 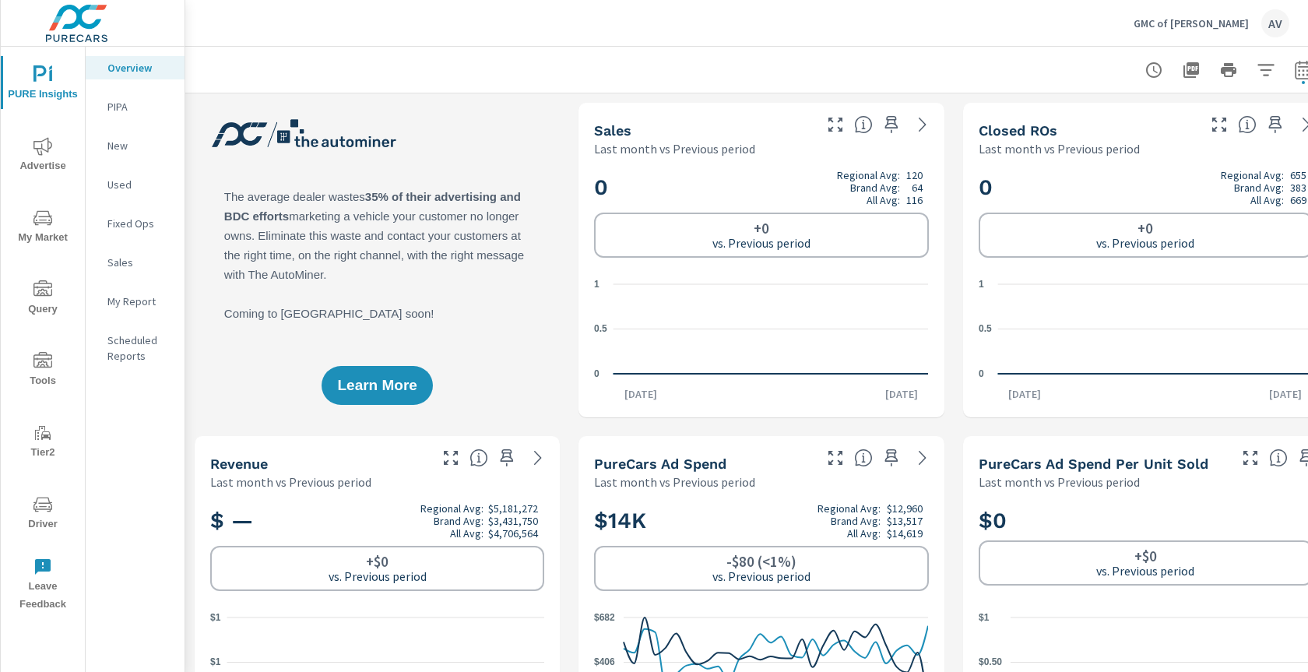 What do you see at coordinates (914, 200) in the screenshot?
I see `p: 116` at bounding box center [914, 200].